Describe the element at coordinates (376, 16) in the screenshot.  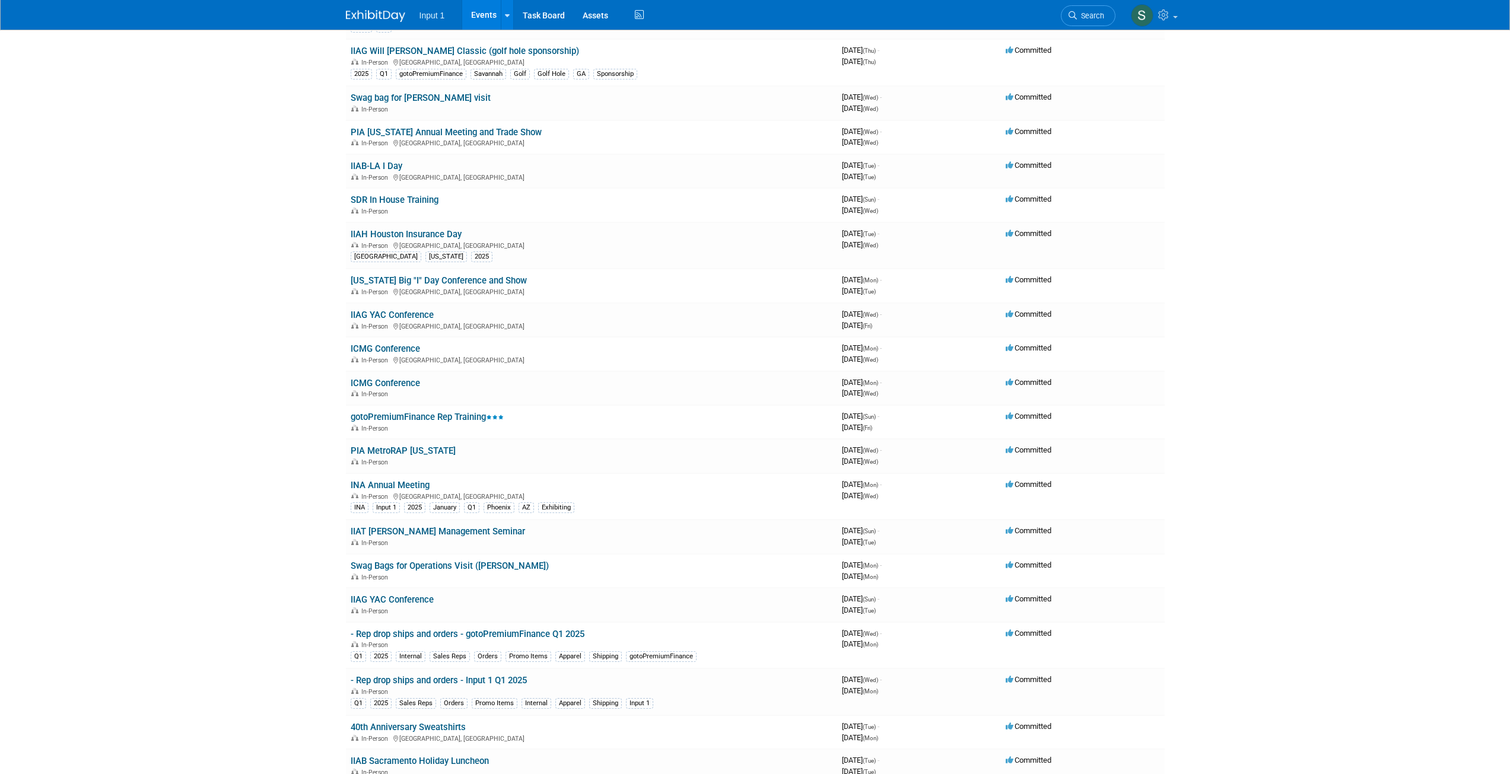
I see `img: ExhibitDay` at that location.